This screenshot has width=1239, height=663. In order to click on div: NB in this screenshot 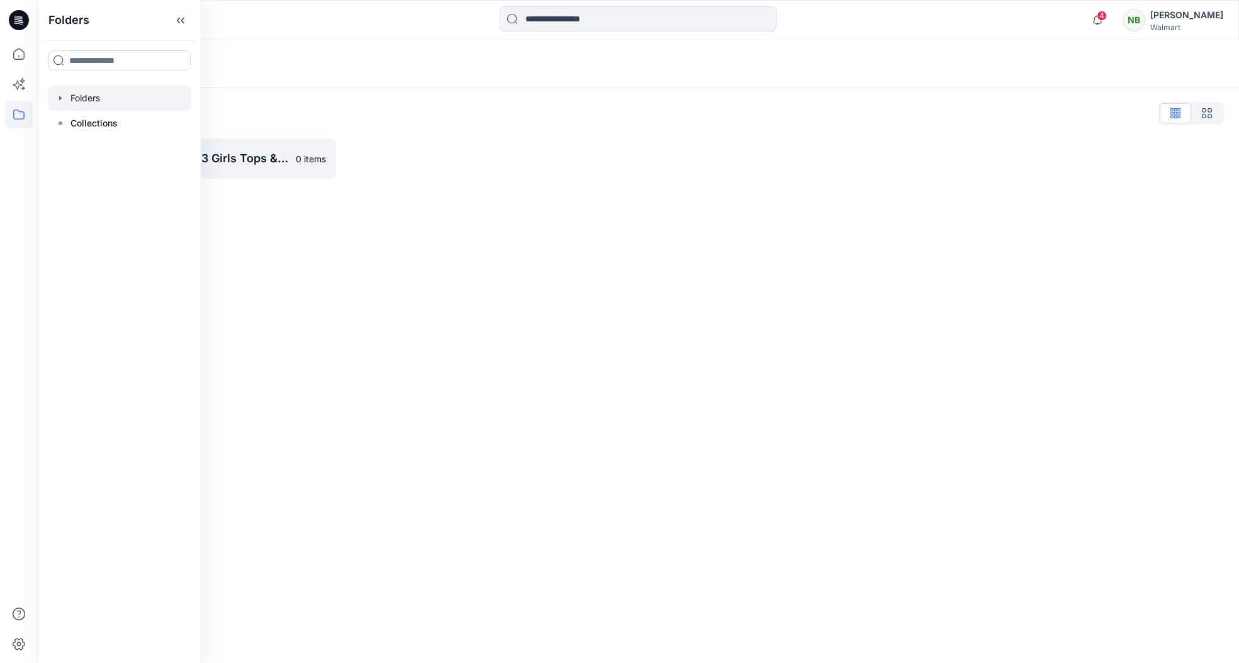, I will do `click(1134, 20)`.